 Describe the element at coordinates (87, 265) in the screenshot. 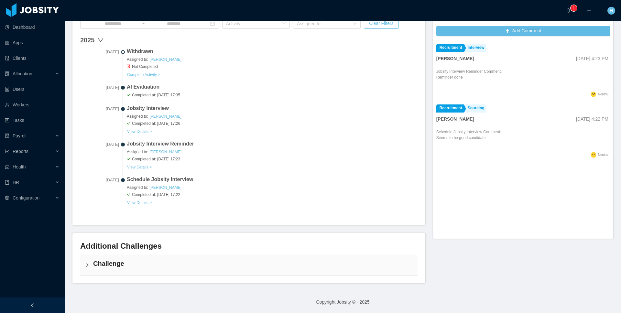

I see `i: icon: right` at that location.